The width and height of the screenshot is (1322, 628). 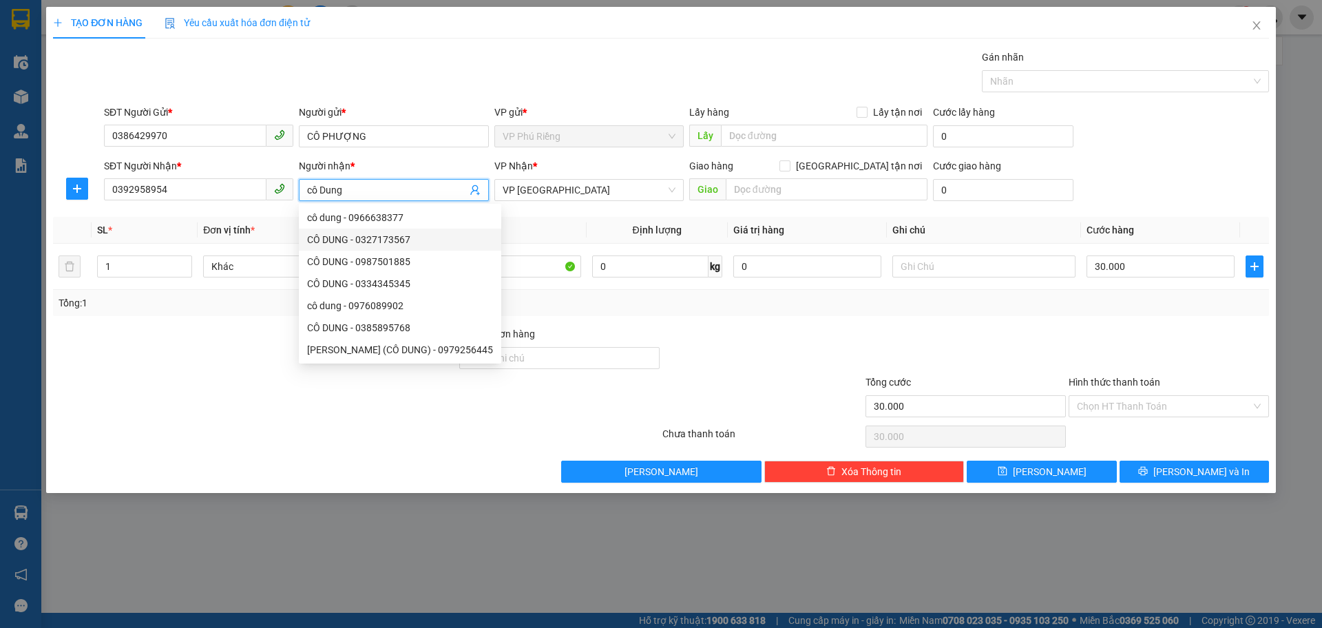 What do you see at coordinates (1003, 190) in the screenshot?
I see `input: Cước giao hàng` at bounding box center [1003, 190].